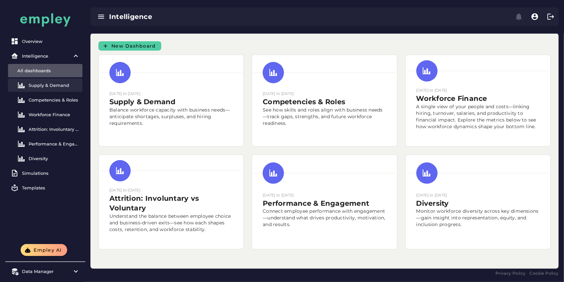 The image size is (564, 282). What do you see at coordinates (324, 218) in the screenshot?
I see `p: Connect employee performance with engagement—understand what drives productivity, motivation, and...` at bounding box center [324, 218].